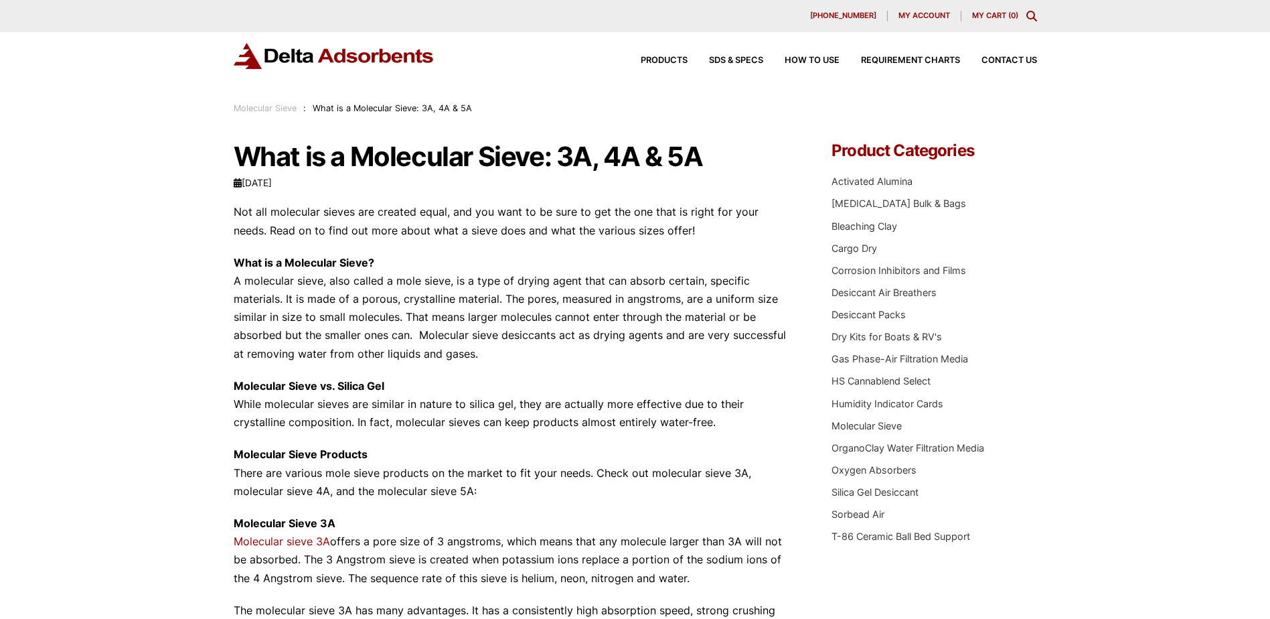  I want to click on a: Oxygen Absorbers, so click(874, 469).